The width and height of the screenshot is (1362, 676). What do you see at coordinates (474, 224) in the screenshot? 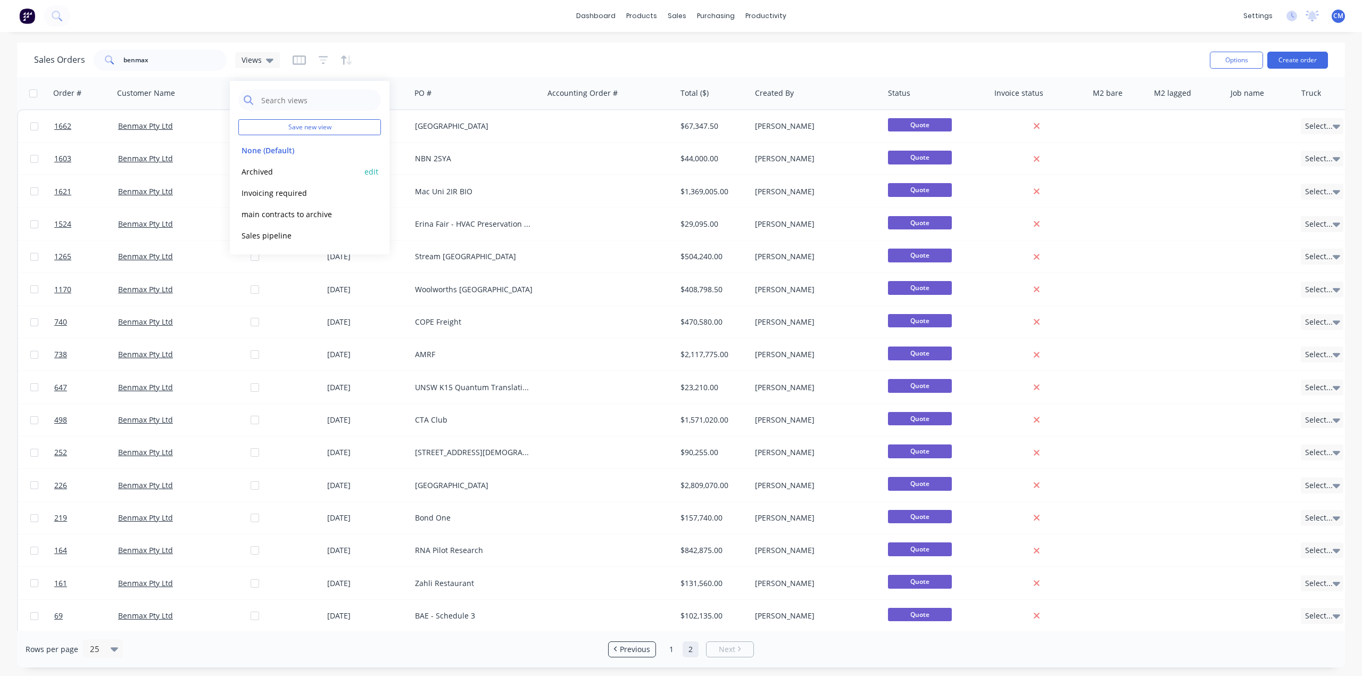
I see `div: Erina Fair - HVAC Preservation works` at bounding box center [474, 224].